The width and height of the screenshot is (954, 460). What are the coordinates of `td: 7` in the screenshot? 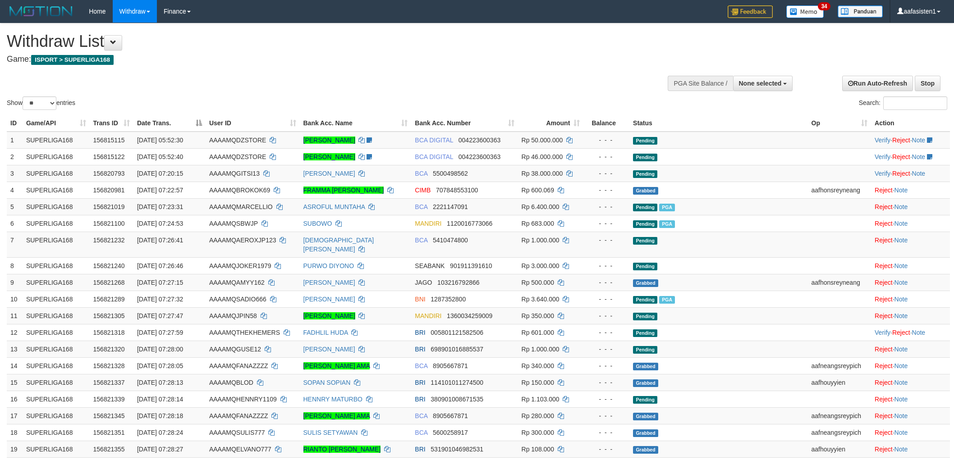 It's located at (14, 244).